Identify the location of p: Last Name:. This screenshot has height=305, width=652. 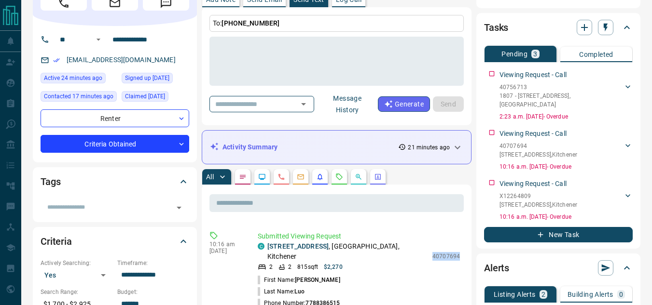
(281, 292).